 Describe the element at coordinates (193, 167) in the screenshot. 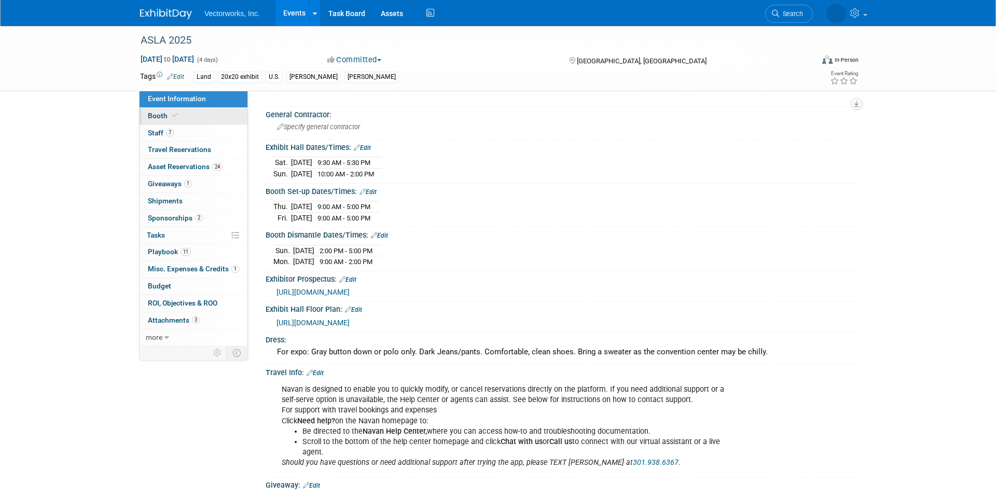

I see `a: Asset Reservations24` at that location.